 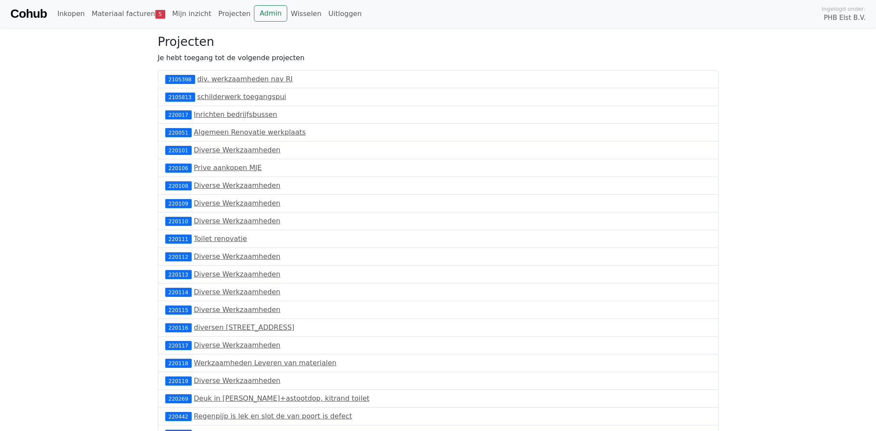 I want to click on div: 220111, so click(x=178, y=239).